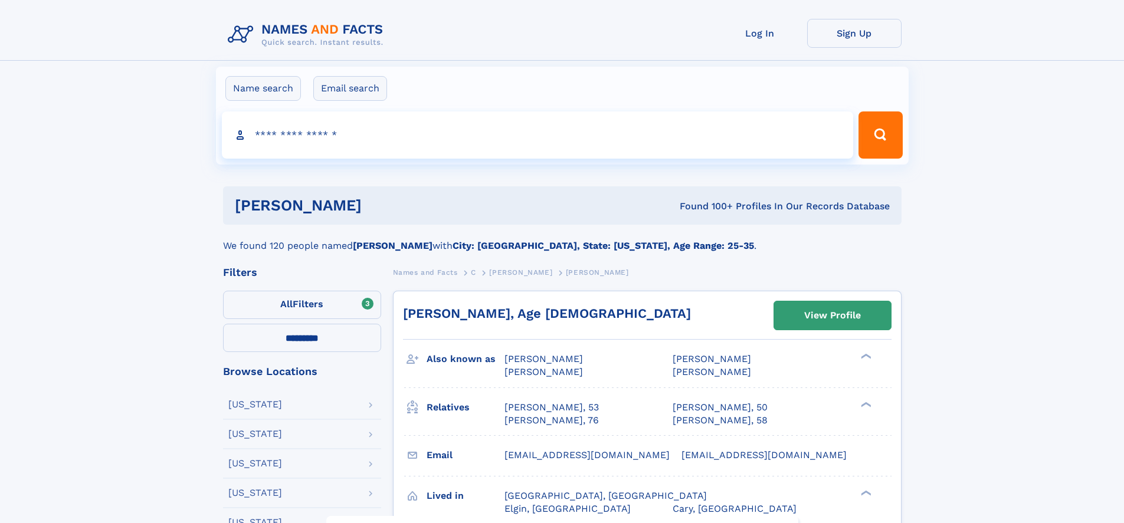 The height and width of the screenshot is (523, 1124). Describe the element at coordinates (473, 272) in the screenshot. I see `a: C` at that location.